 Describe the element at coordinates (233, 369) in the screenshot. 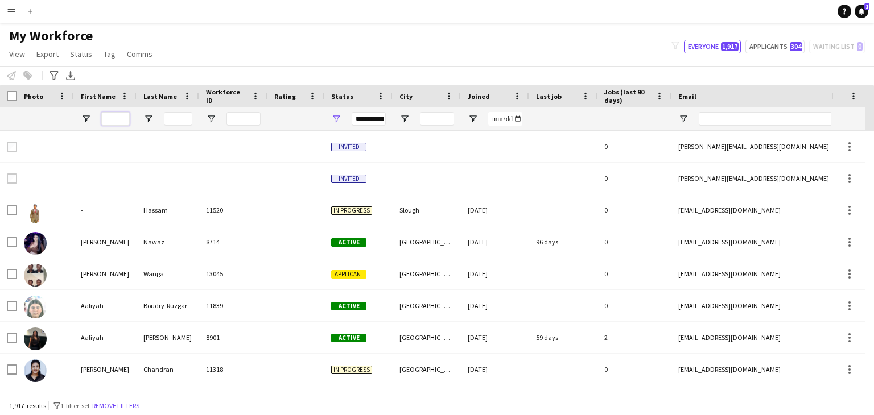

I see `div: 11318` at that location.